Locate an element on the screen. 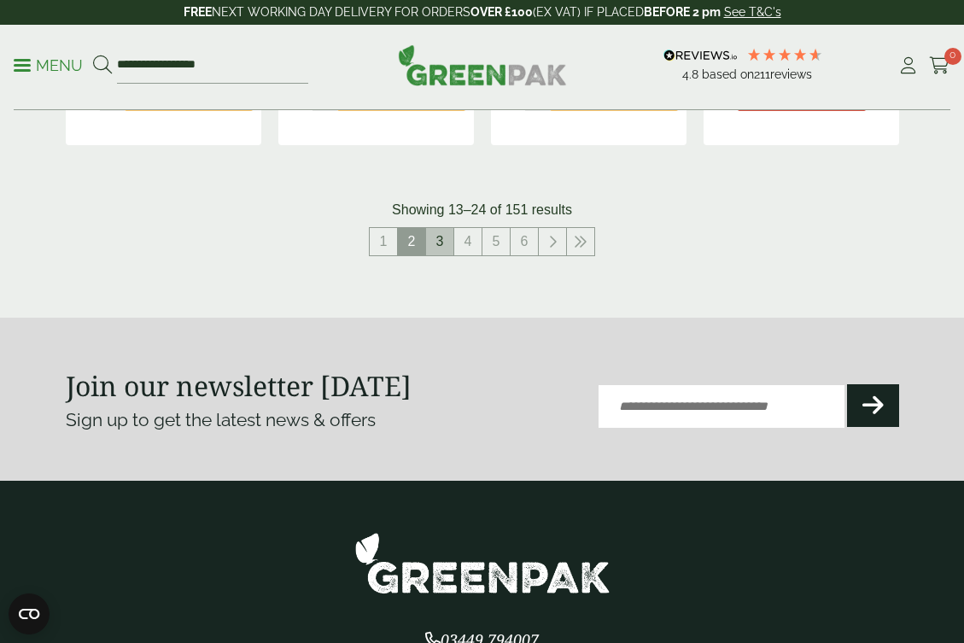 The image size is (964, 643). strong: BEFORE 2 pm is located at coordinates (682, 12).